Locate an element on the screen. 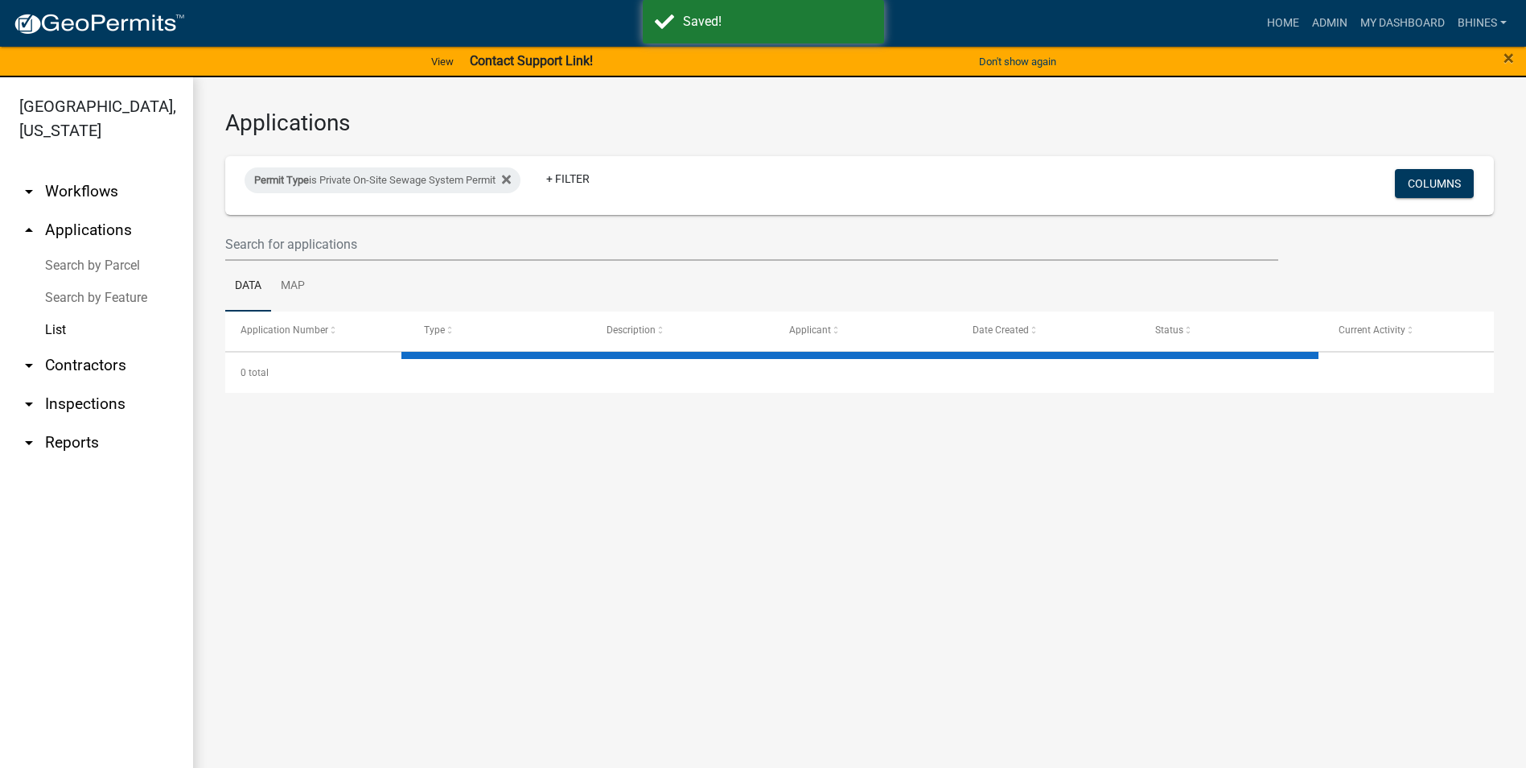  span: Status is located at coordinates (1169, 330).